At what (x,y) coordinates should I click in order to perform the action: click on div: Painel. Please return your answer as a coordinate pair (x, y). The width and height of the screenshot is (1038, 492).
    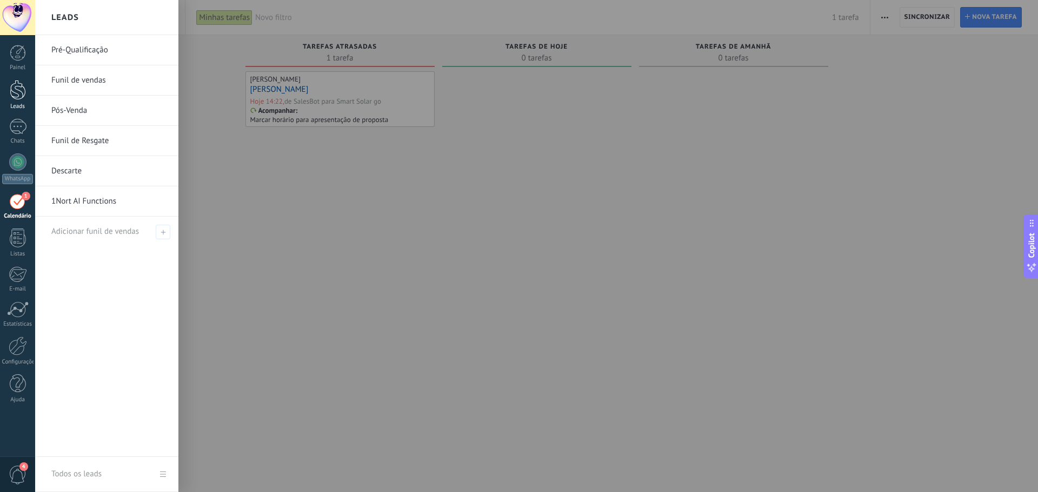
    Looking at the image, I should click on (18, 68).